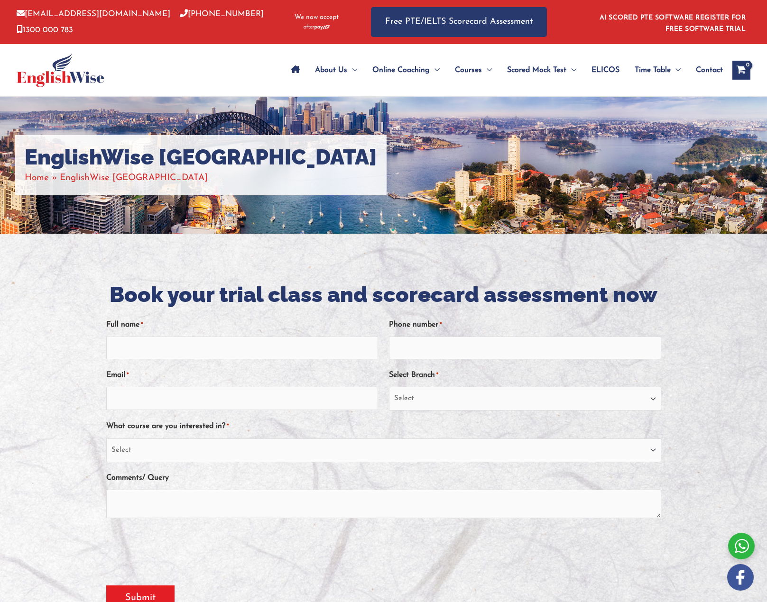 Image resolution: width=767 pixels, height=602 pixels. I want to click on a: About UsMenu Toggle, so click(336, 70).